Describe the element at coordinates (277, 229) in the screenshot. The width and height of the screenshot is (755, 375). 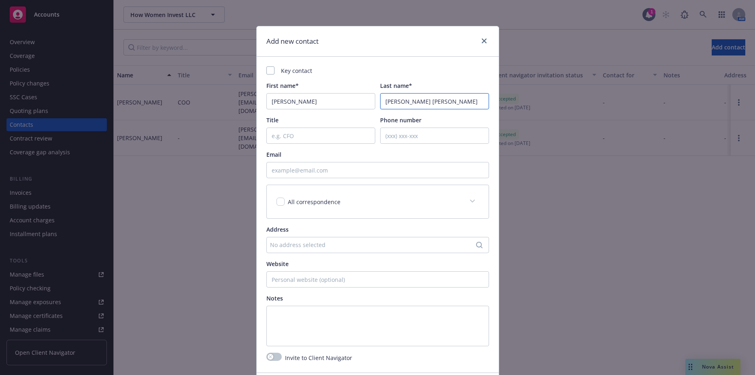
I see `span: Address` at that location.